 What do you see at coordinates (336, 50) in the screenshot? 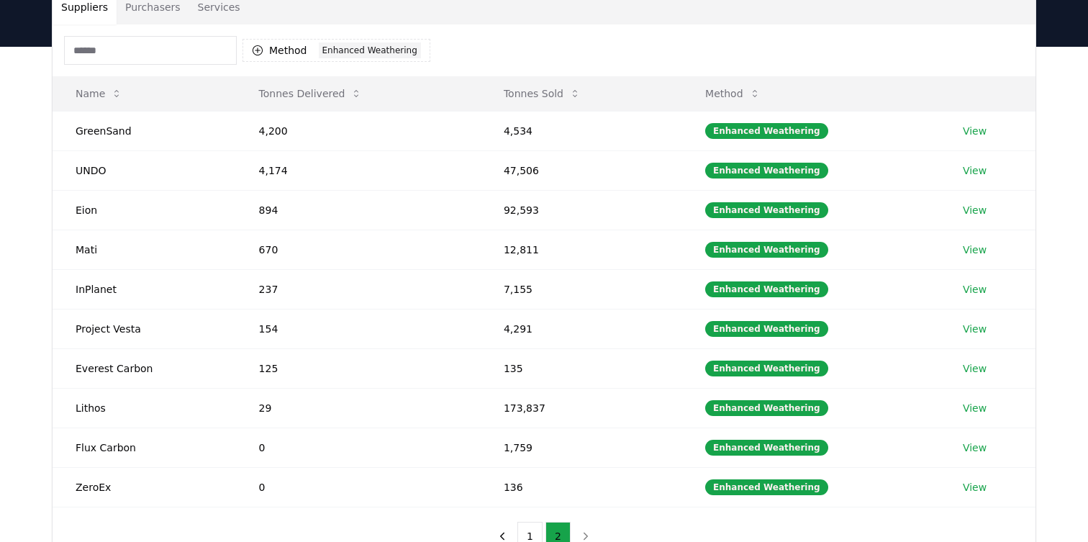
I see `button: MethodEnhanced Weathering` at bounding box center [336, 50].